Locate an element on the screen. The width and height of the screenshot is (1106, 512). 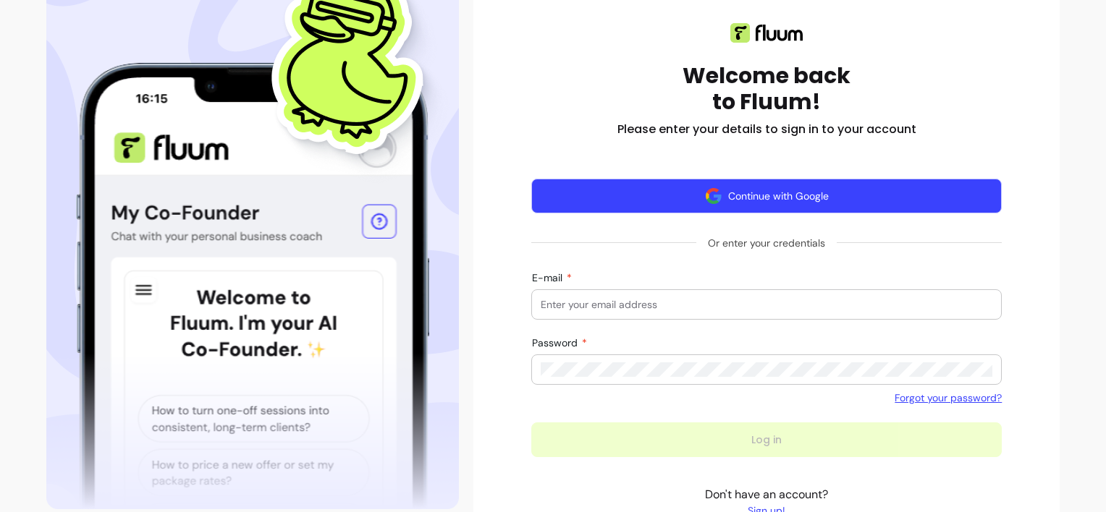
img: Fluum logo is located at coordinates (766, 33).